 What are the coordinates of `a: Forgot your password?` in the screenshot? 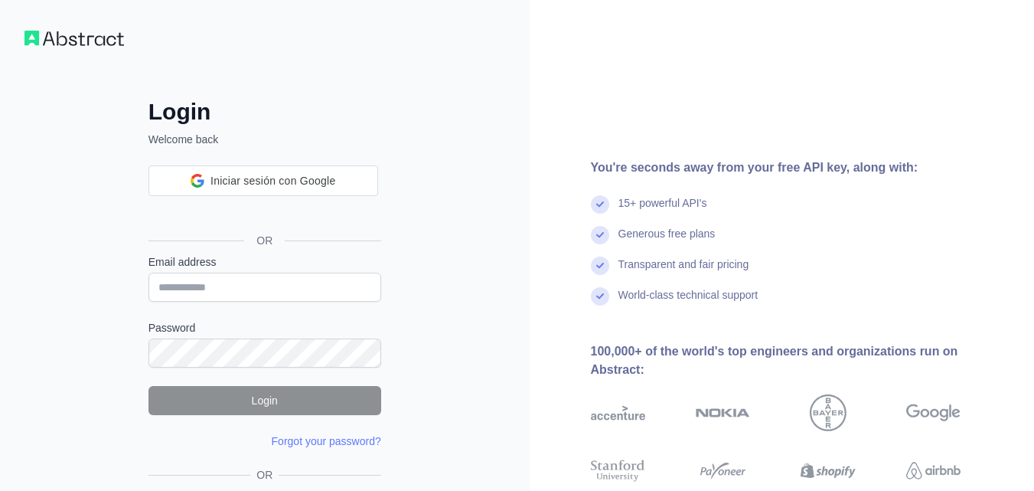 It's located at (326, 441).